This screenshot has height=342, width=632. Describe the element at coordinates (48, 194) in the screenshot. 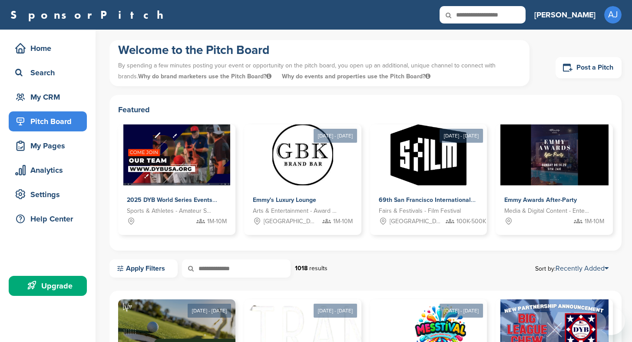

I see `a: Settings` at that location.